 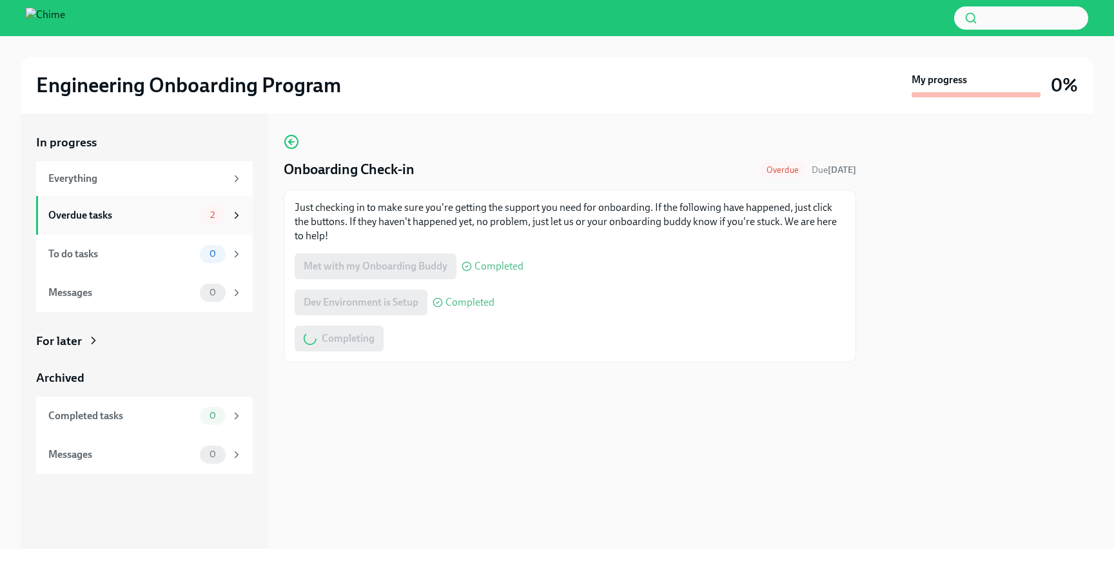 What do you see at coordinates (144, 341) in the screenshot?
I see `a: For later` at bounding box center [144, 341].